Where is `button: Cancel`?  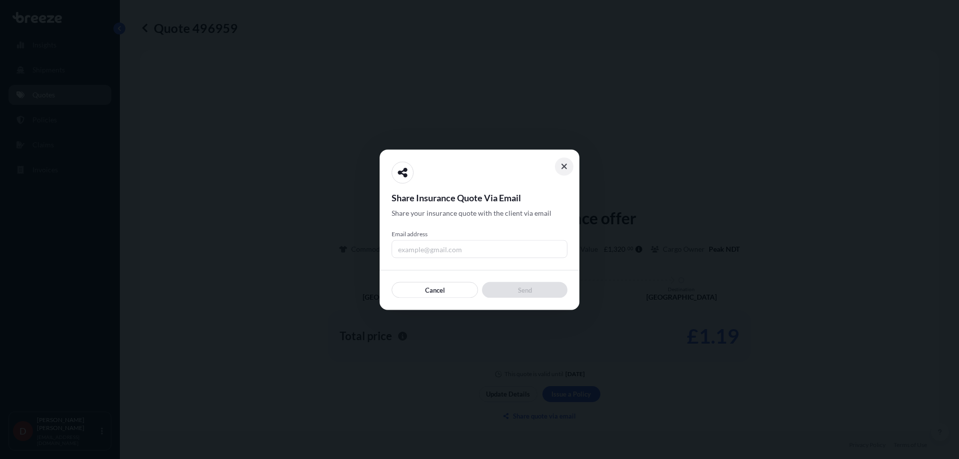
button: Cancel is located at coordinates (434, 290).